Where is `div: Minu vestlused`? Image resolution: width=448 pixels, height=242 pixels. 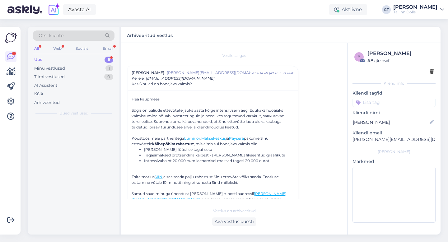 div: Minu vestlused is located at coordinates (49, 68).